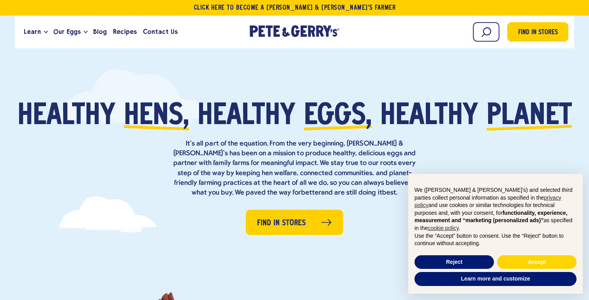  Describe the element at coordinates (100, 32) in the screenshot. I see `a: Blog` at that location.